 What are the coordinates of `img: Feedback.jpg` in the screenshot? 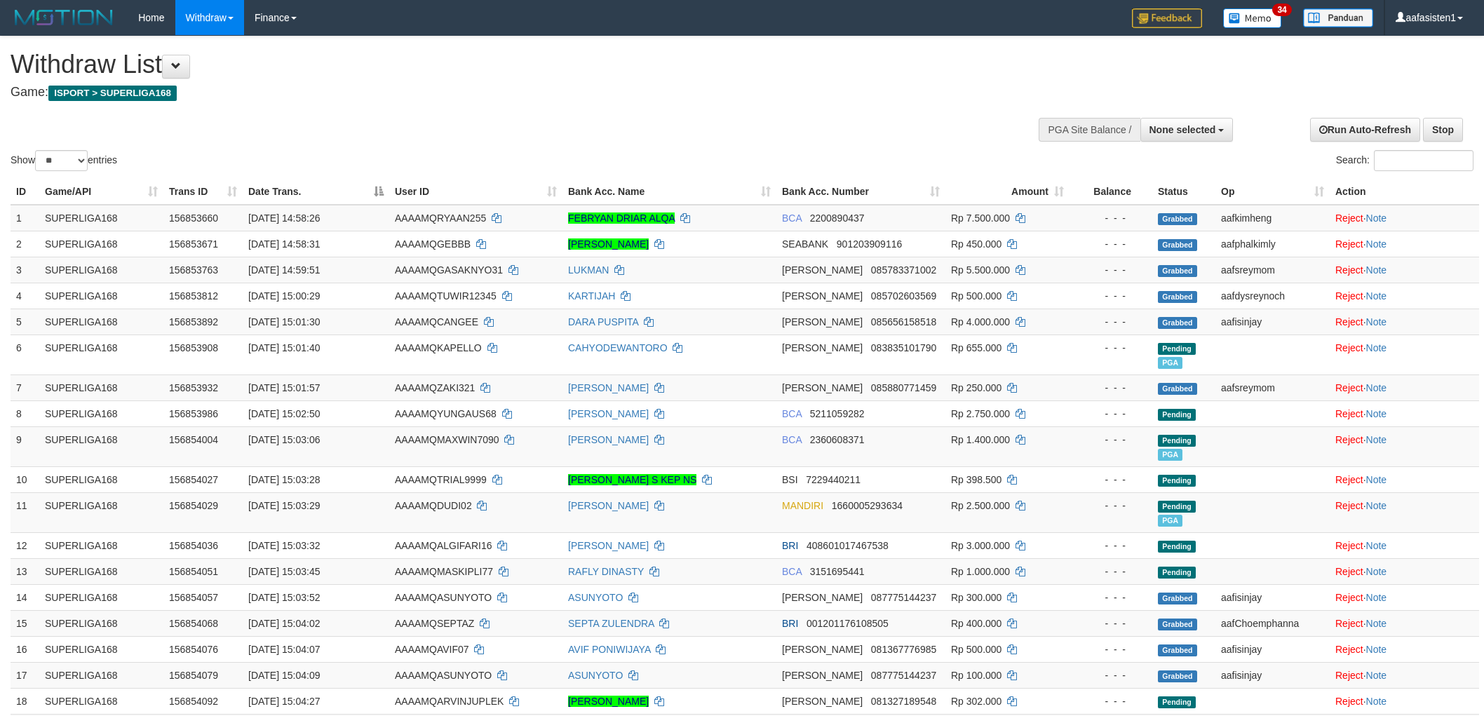 It's located at (1167, 18).